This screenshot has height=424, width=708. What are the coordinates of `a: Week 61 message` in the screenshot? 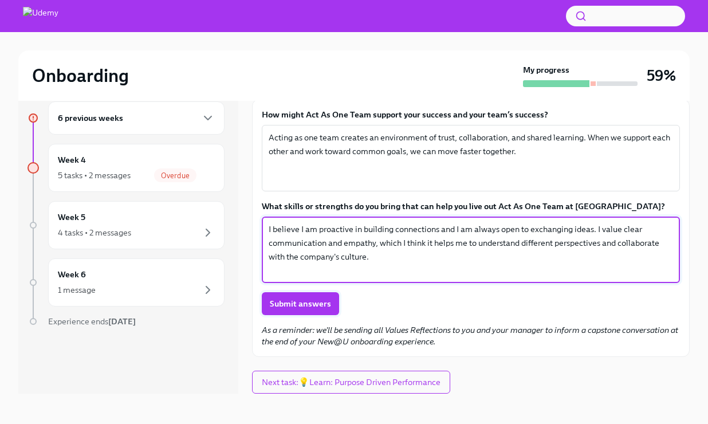 It's located at (126, 283).